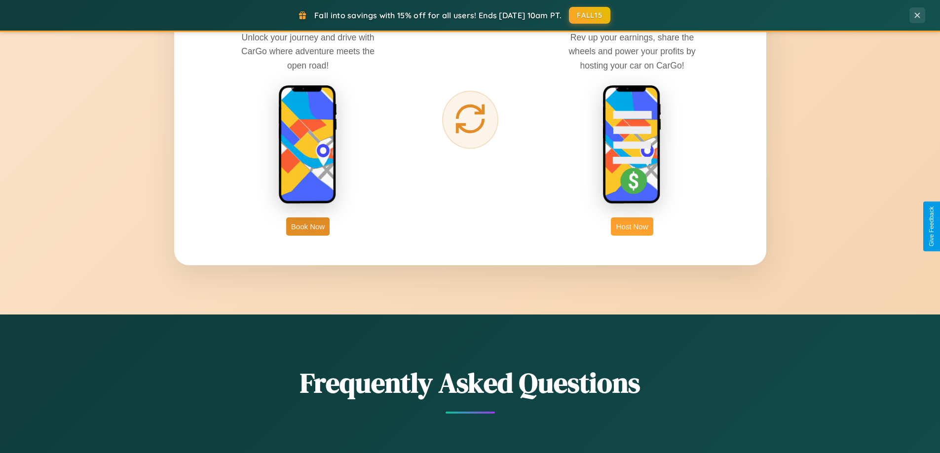 The height and width of the screenshot is (453, 940). I want to click on img: host phone, so click(632, 145).